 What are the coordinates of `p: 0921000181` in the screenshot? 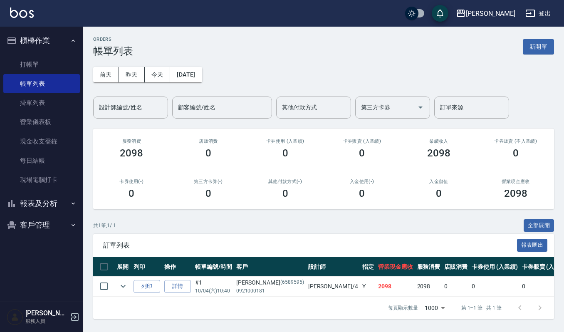 It's located at (270, 291).